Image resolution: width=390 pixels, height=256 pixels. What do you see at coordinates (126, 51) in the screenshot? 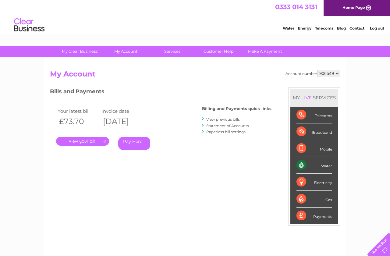
I see `a: My Account` at bounding box center [126, 51].